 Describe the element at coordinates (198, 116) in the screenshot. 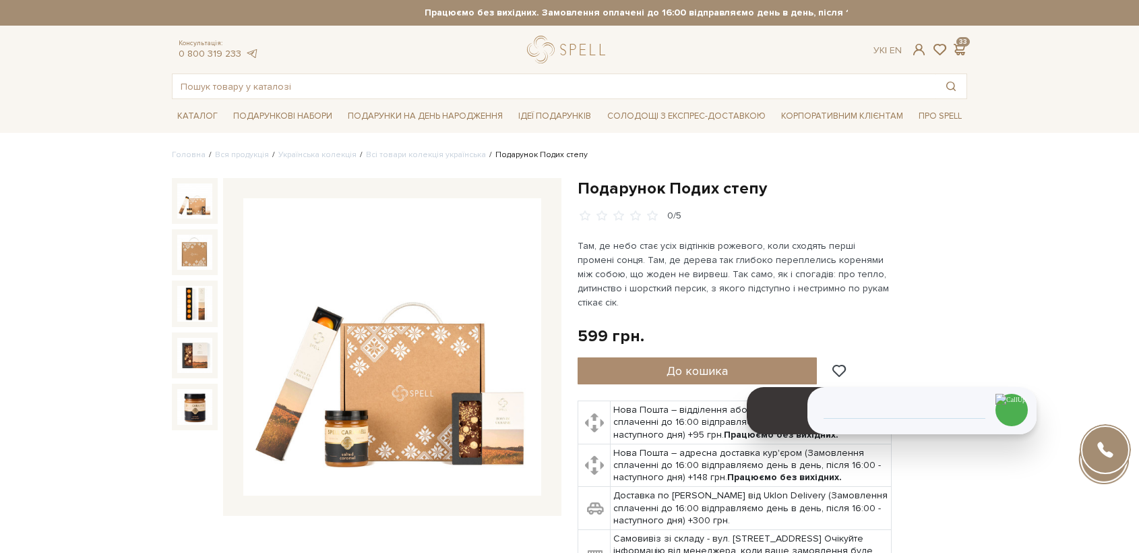

I see `span: Каталог` at that location.